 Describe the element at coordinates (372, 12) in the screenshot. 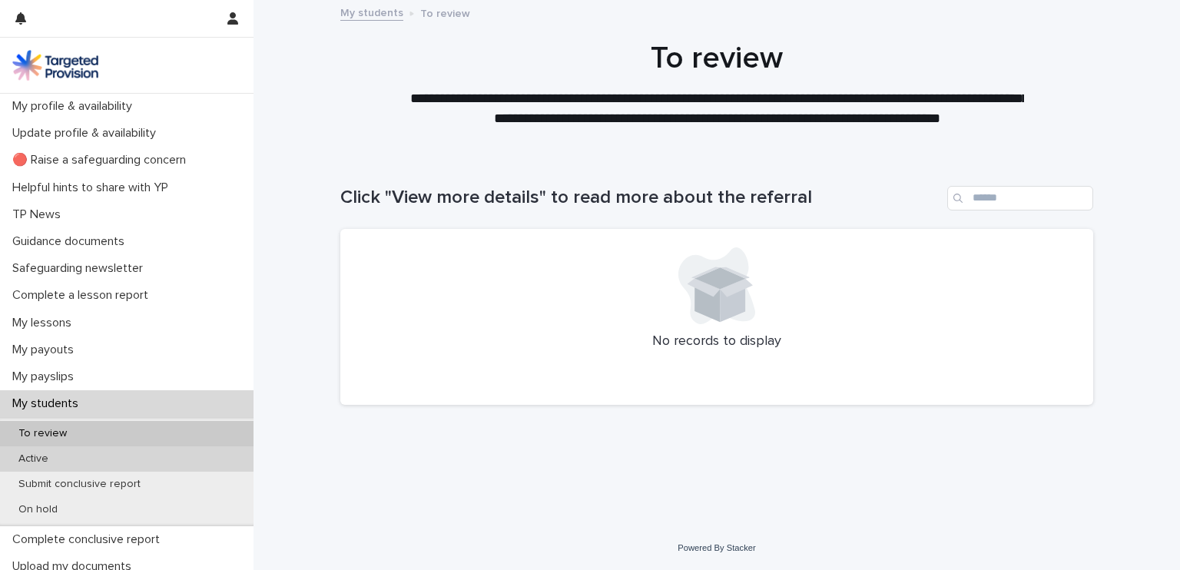

I see `a: My students` at that location.